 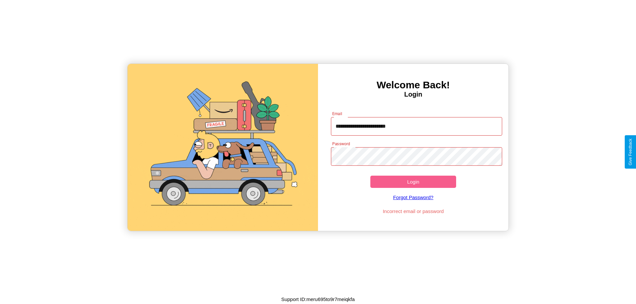 What do you see at coordinates (318, 299) in the screenshot?
I see `p: Support ID: meru695to9r7meiqkfa` at bounding box center [318, 299].